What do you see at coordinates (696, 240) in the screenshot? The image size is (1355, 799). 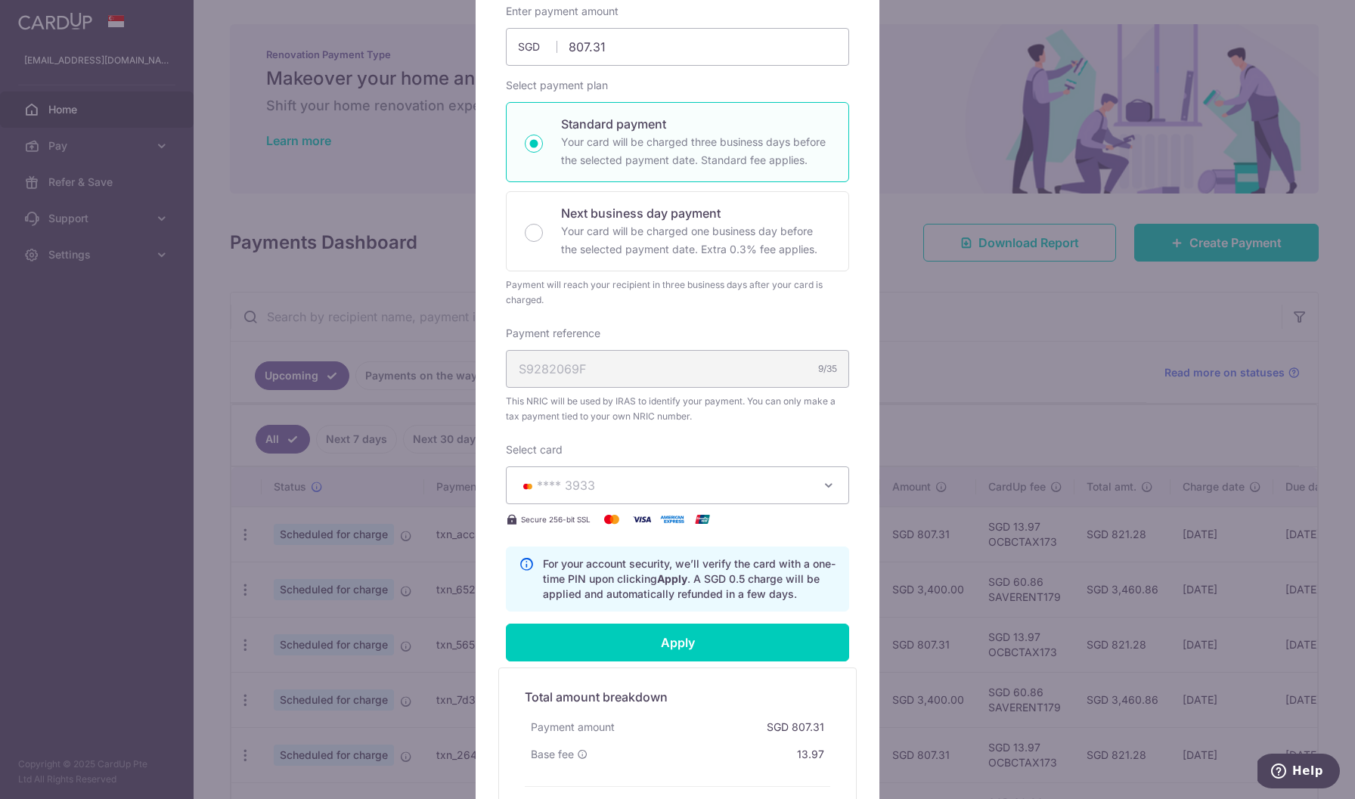 I see `p: Your card will be charged one business day before the selected payment date. Extra 0.3% fee applies.` at bounding box center [696, 240].